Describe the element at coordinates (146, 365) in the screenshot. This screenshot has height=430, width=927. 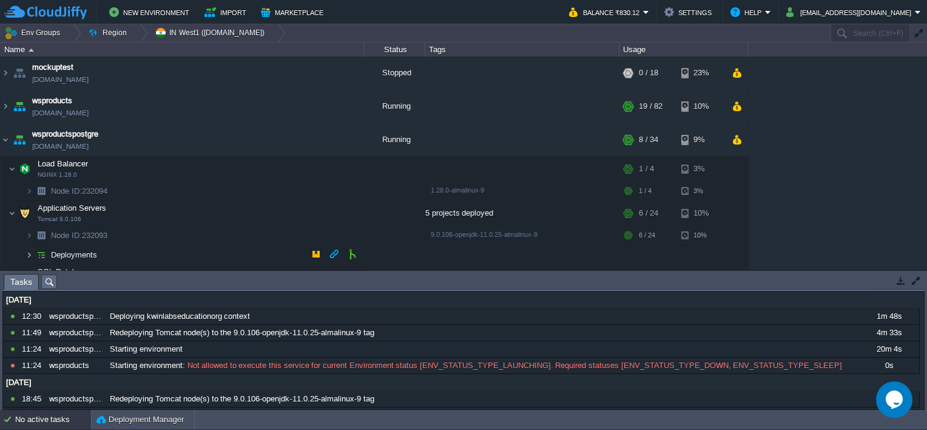
I see `span: Starting environment` at that location.